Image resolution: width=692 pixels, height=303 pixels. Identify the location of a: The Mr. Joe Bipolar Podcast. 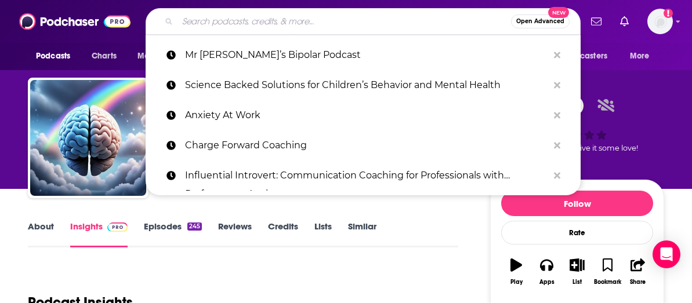
(88, 138).